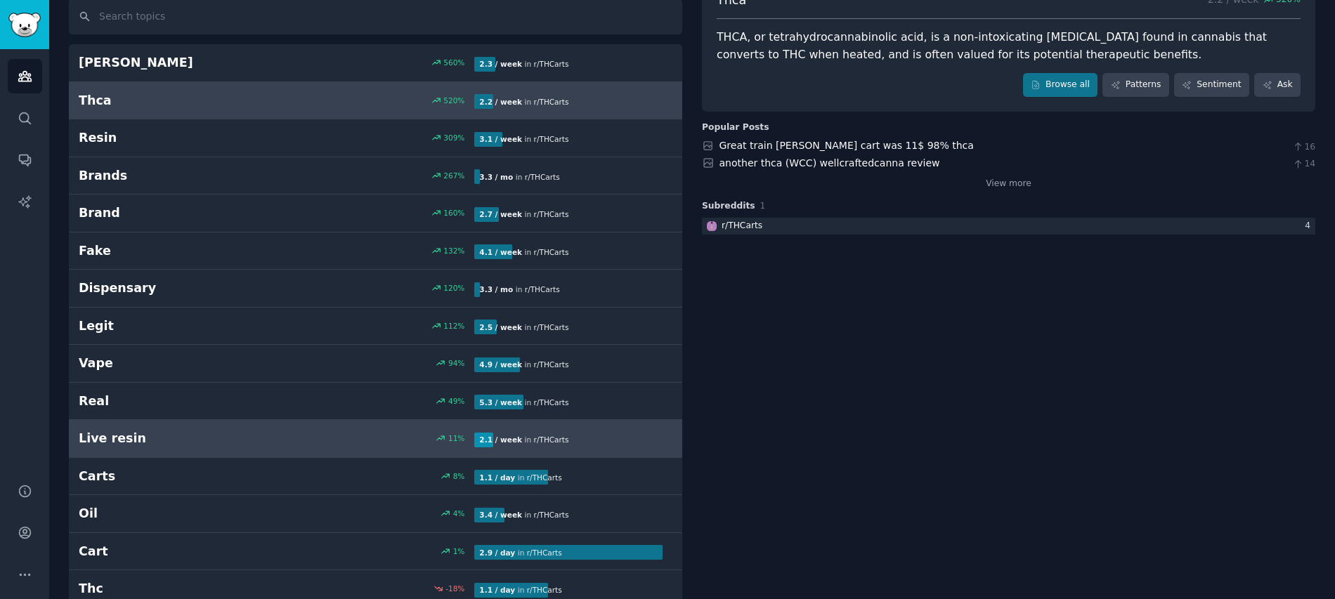 Image resolution: width=1335 pixels, height=599 pixels. I want to click on span: 1, so click(763, 206).